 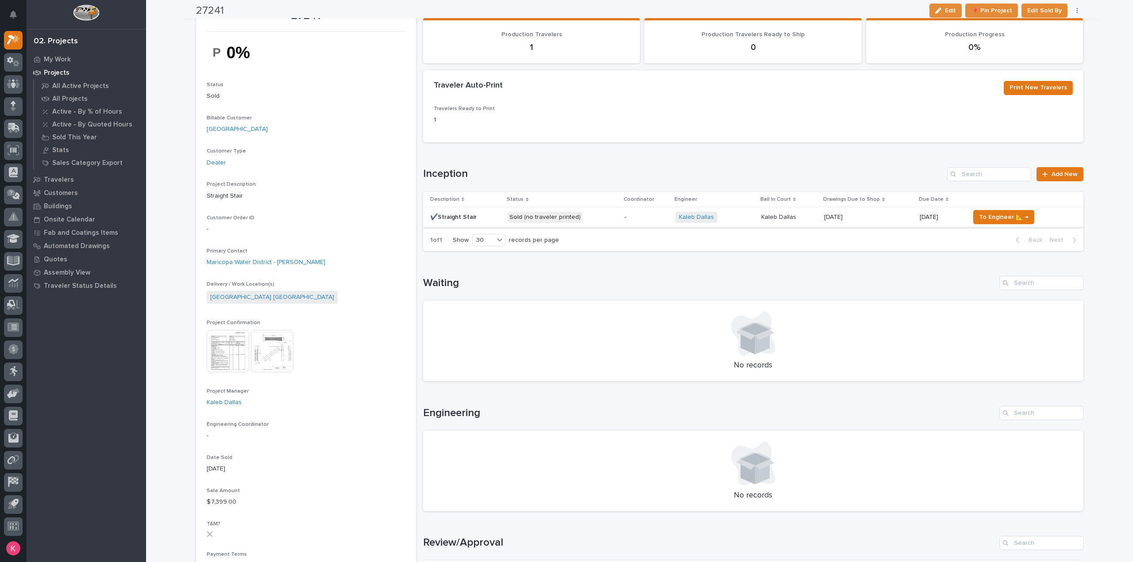 What do you see at coordinates (81, 86) in the screenshot?
I see `p: All Active Projects` at bounding box center [81, 86].